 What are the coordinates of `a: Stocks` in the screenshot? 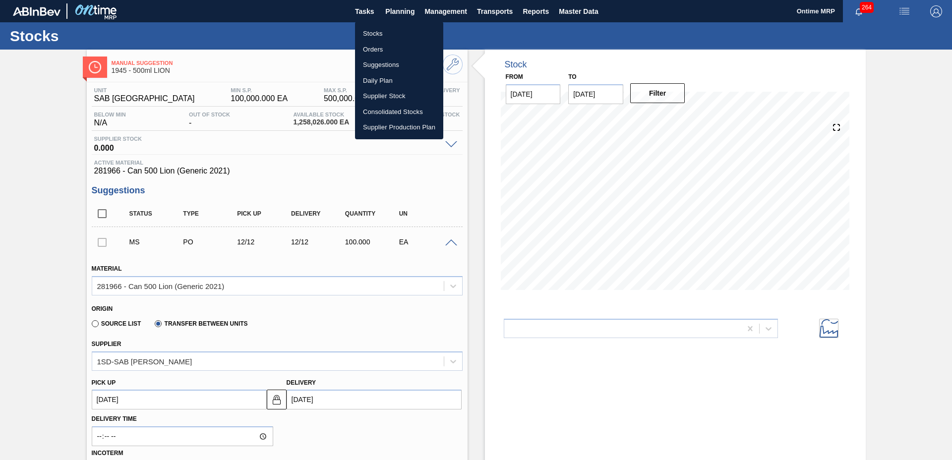 It's located at (399, 34).